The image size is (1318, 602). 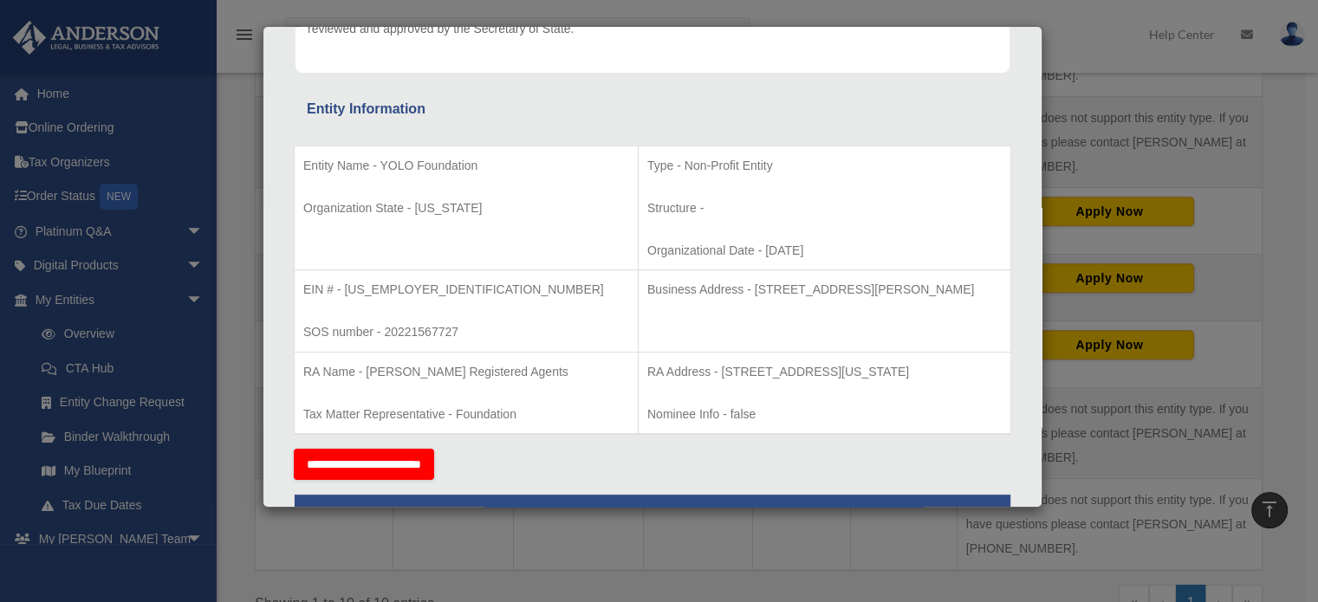 What do you see at coordinates (652, 516) in the screenshot?
I see `th: Tax Information` at bounding box center [652, 516].